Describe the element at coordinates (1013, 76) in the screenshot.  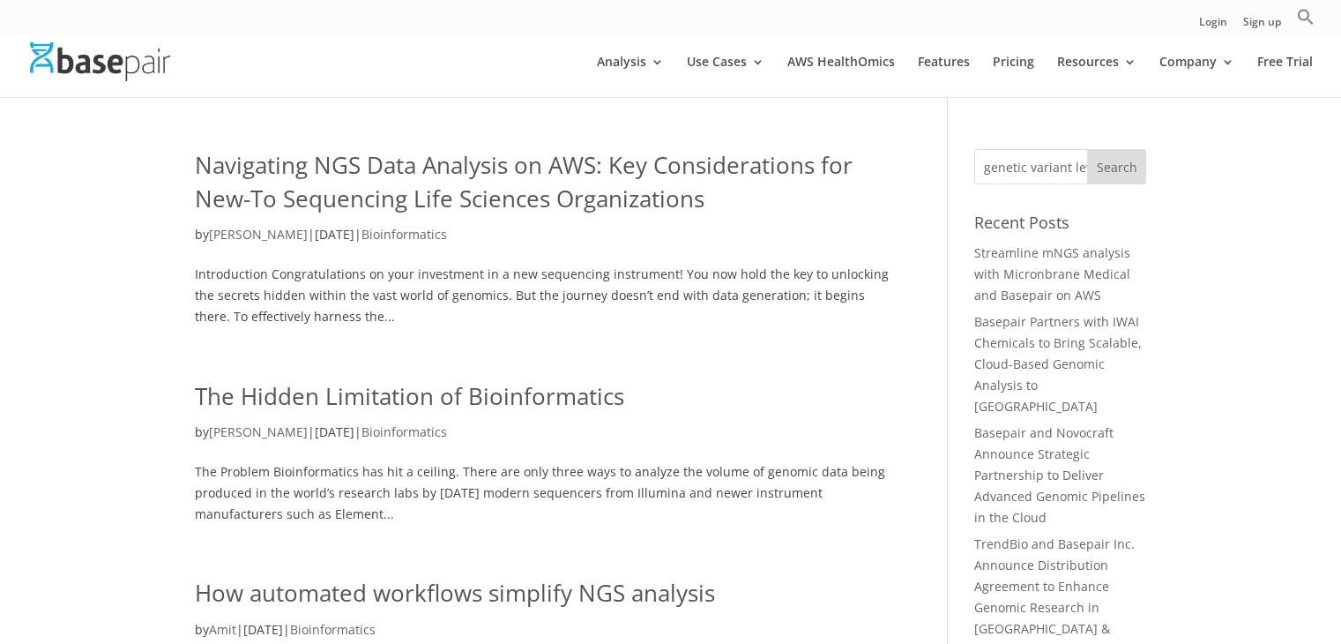
I see `a: Pricing` at that location.